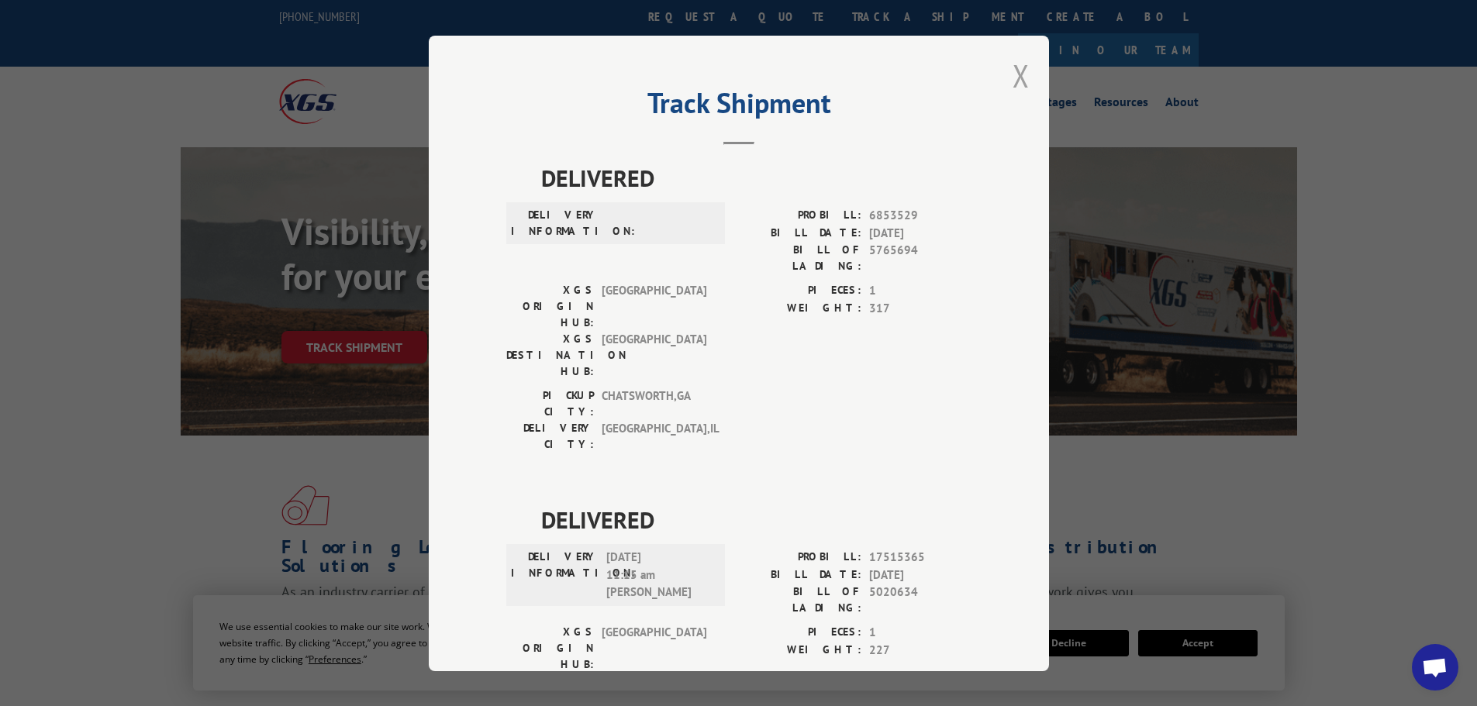 This screenshot has width=1477, height=706. Describe the element at coordinates (550, 355) in the screenshot. I see `label: XGS DESTINATION HUB:` at that location.